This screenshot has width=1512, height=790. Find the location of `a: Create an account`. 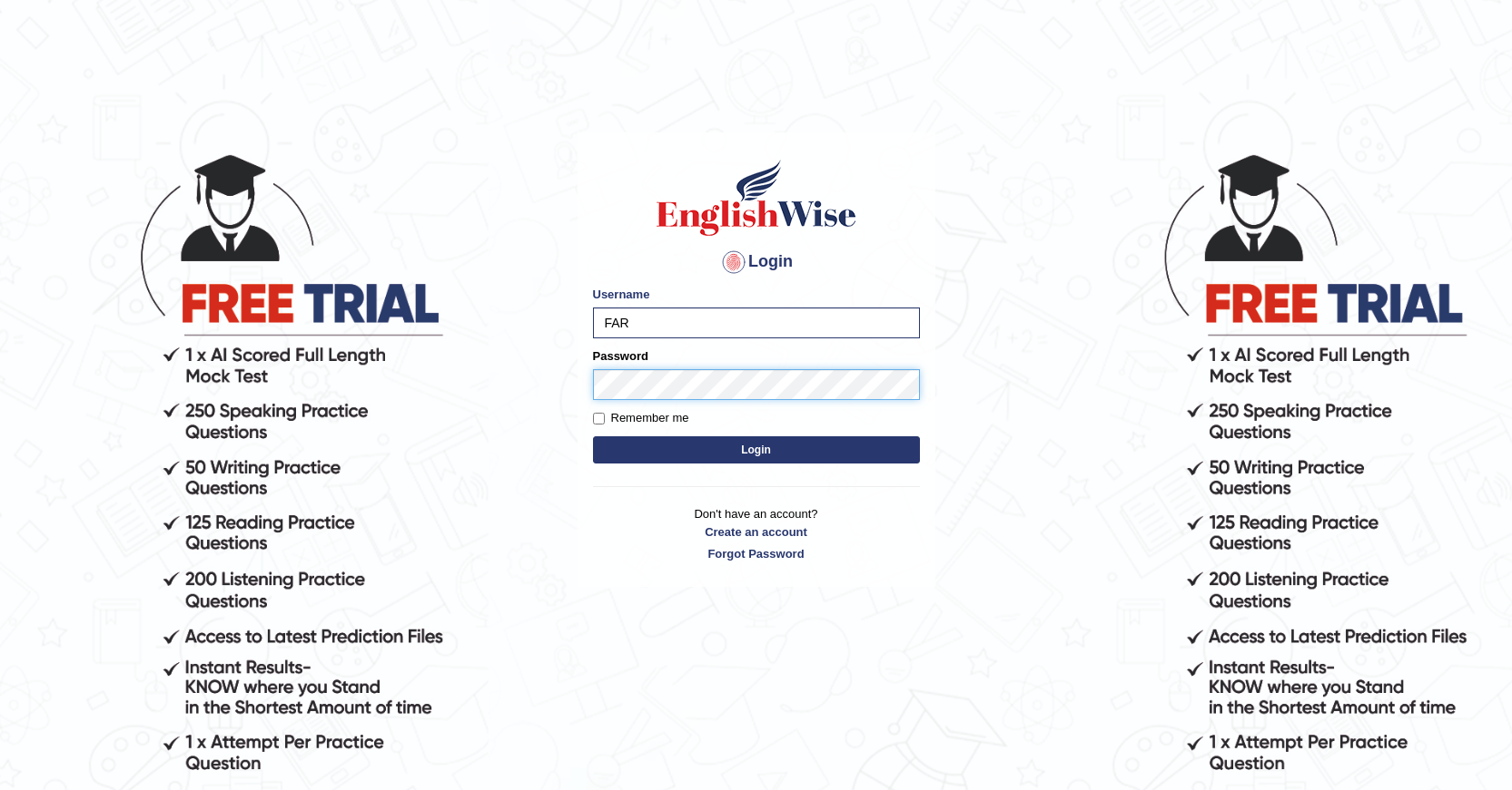

a: Create an account is located at coordinates (756, 532).